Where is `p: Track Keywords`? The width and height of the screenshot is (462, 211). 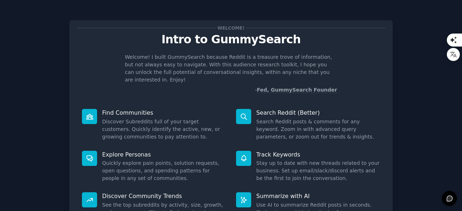
p: Track Keywords is located at coordinates (318, 155).